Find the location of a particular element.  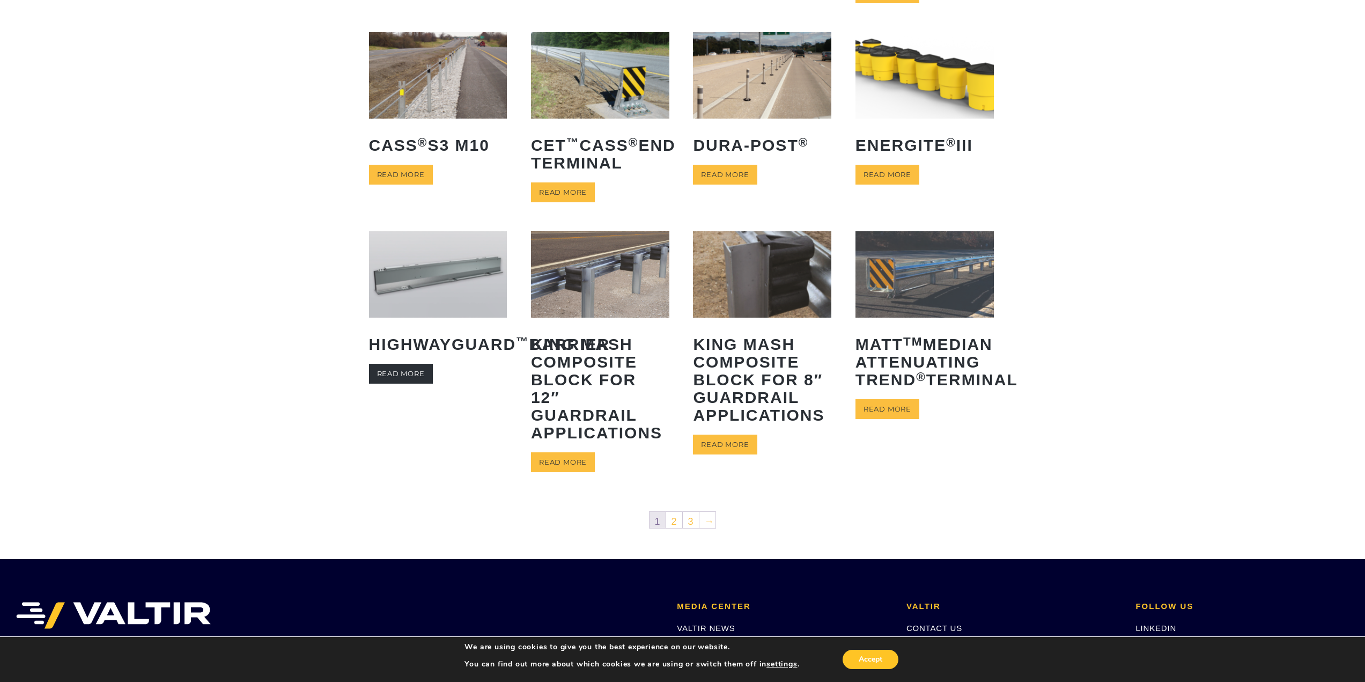

a: King MASH Composite Block for 12″ Guardrail Applications is located at coordinates (600, 340).